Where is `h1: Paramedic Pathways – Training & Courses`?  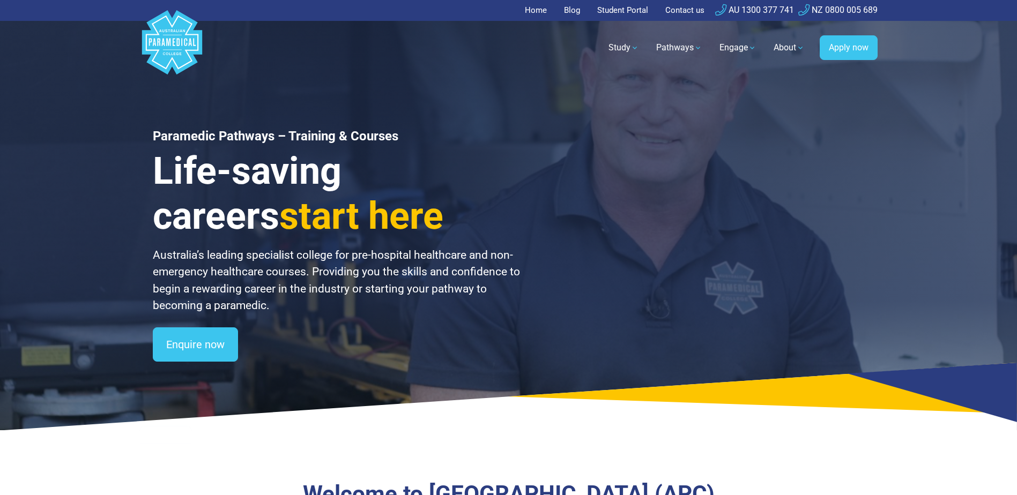 h1: Paramedic Pathways – Training & Courses is located at coordinates (337, 136).